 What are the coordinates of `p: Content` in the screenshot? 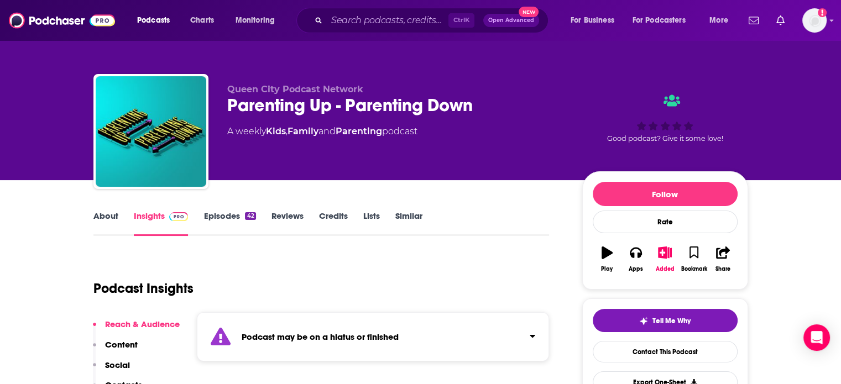 It's located at (121, 344).